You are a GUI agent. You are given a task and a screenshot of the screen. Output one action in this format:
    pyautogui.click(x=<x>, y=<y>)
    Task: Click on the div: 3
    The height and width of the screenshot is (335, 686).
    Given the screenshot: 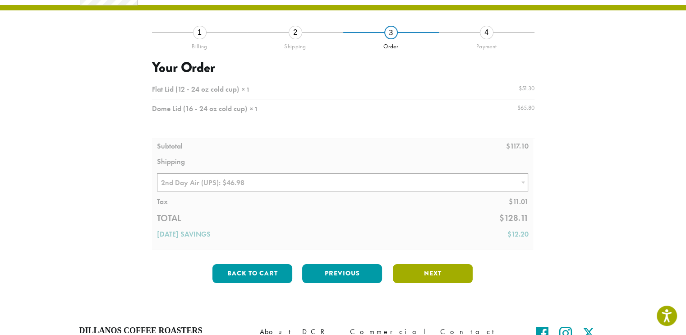 What is the action you would take?
    pyautogui.click(x=391, y=32)
    